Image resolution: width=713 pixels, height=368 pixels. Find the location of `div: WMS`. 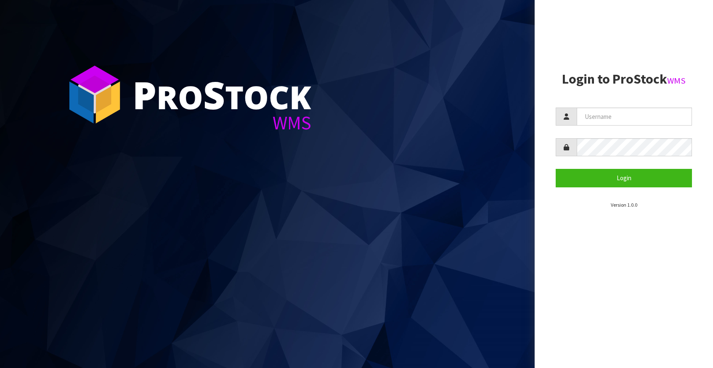

div: WMS is located at coordinates (222, 123).